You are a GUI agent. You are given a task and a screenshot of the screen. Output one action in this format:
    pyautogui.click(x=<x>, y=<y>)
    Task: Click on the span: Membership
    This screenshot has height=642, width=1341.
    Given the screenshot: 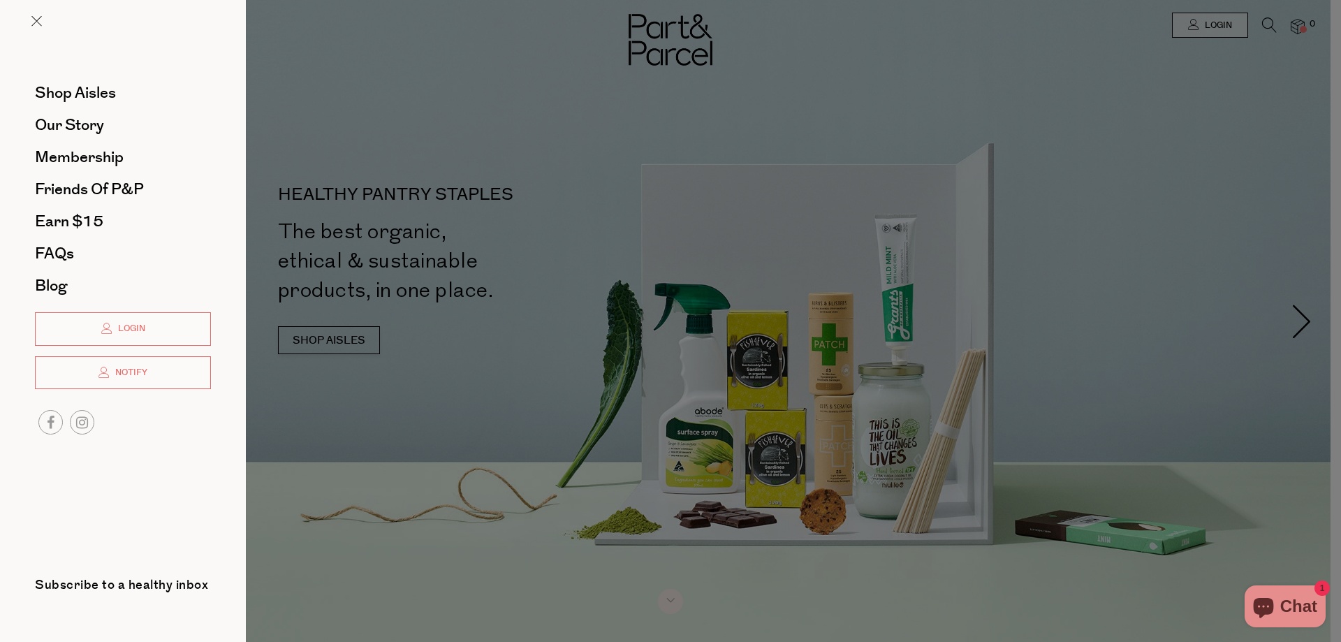 What is the action you would take?
    pyautogui.click(x=79, y=157)
    